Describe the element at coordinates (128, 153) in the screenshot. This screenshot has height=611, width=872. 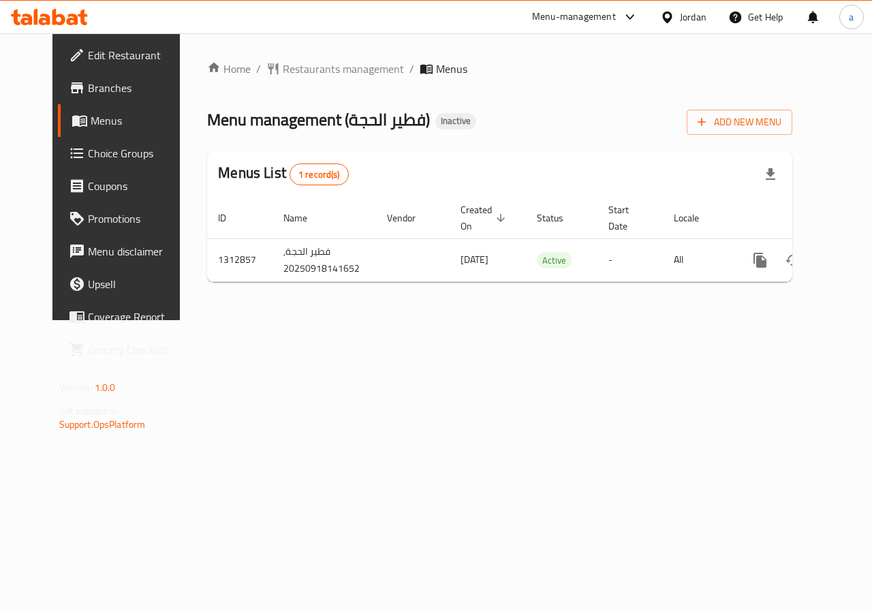
I see `a: Choice Groups` at that location.